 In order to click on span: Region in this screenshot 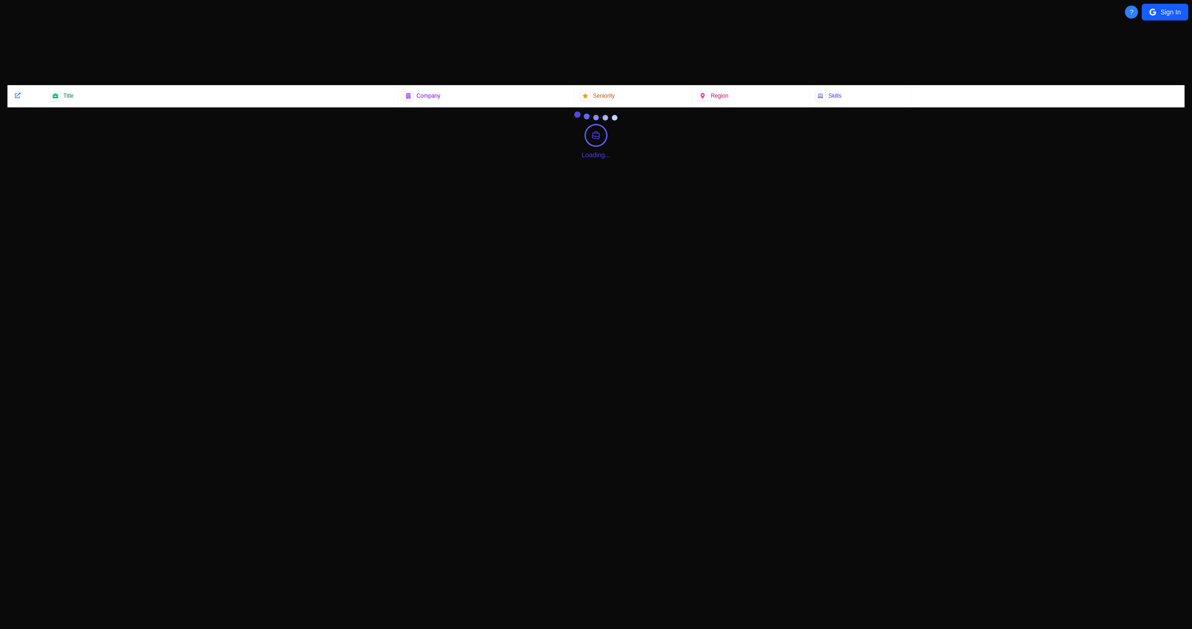, I will do `click(719, 96)`.